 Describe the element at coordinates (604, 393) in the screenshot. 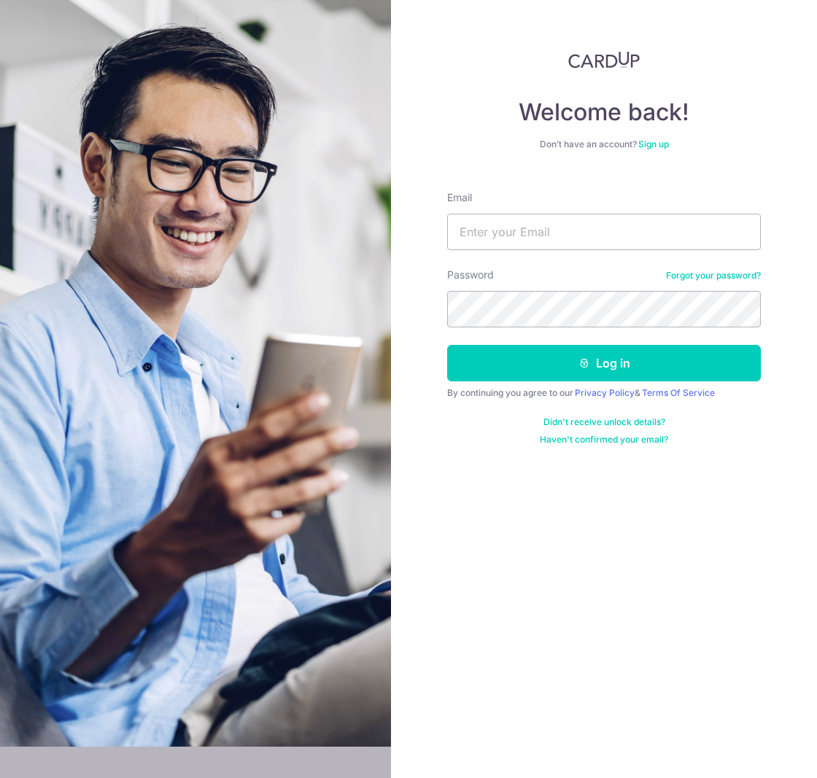

I see `div: By continuing you agree to our &` at that location.